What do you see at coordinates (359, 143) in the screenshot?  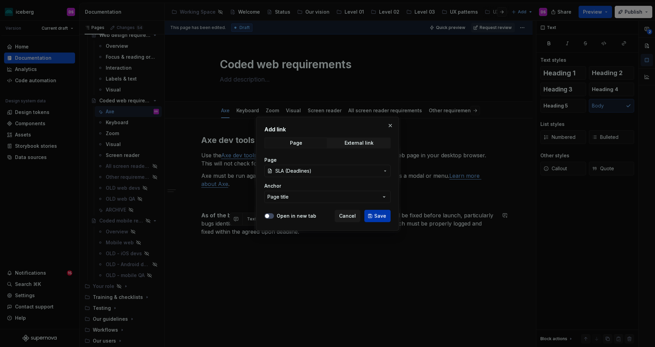 I see `div: External link` at bounding box center [359, 143].